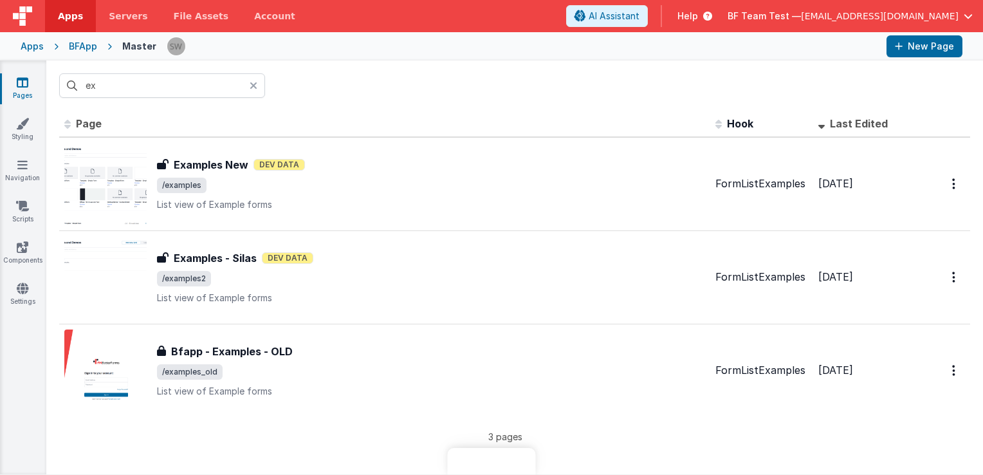 The width and height of the screenshot is (983, 475). Describe the element at coordinates (740, 123) in the screenshot. I see `span: Hook` at that location.